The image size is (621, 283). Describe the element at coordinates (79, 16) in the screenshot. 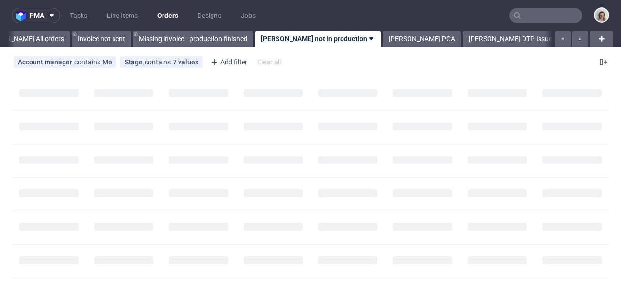

I see `a: Tasks` at that location.